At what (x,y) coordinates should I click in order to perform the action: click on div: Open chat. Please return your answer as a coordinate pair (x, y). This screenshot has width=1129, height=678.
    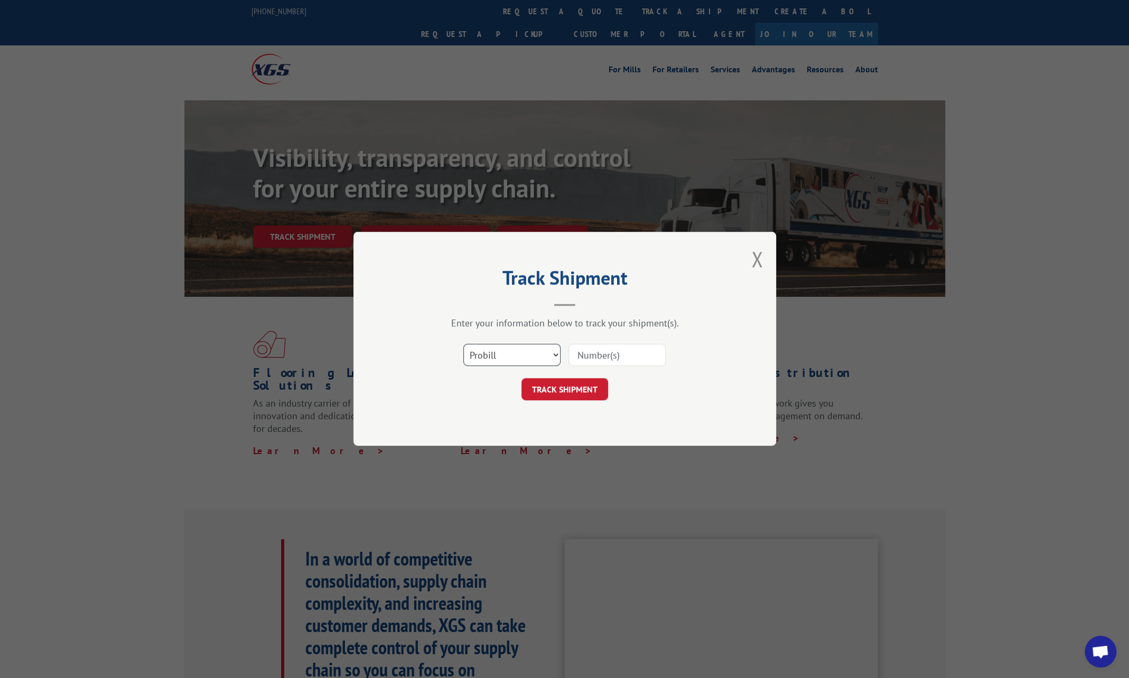
    Looking at the image, I should click on (1100, 652).